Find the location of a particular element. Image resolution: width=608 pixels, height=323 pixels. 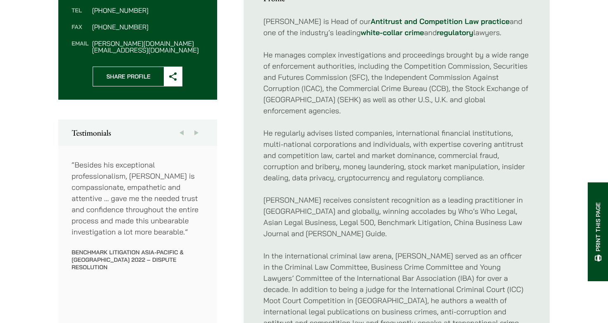

button: Share Profile is located at coordinates (137, 76).